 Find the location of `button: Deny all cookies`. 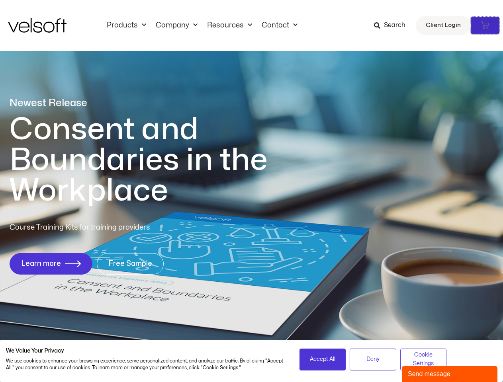

button: Deny all cookies is located at coordinates (373, 360).